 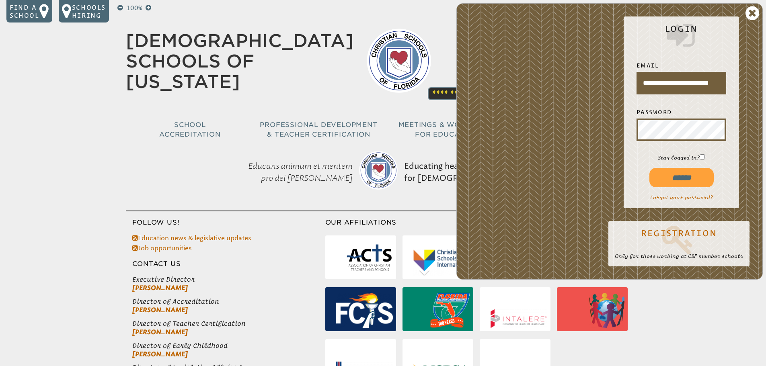 What do you see at coordinates (681, 37) in the screenshot?
I see `h2: Login` at bounding box center [681, 37].